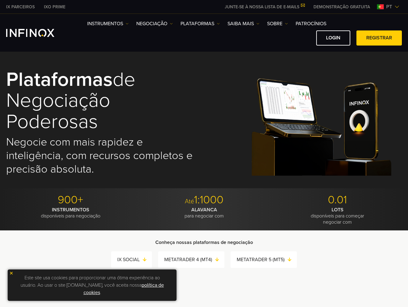  What do you see at coordinates (155, 24) in the screenshot?
I see `a: NEGOCIAÇÃO` at bounding box center [155, 24].